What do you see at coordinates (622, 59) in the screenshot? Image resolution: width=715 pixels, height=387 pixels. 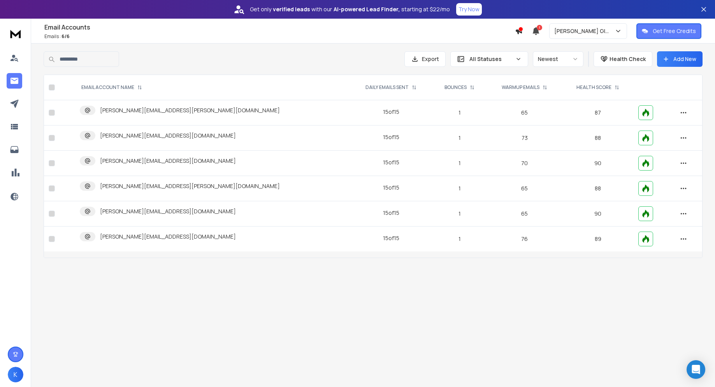 I see `button: Health Check` at bounding box center [622, 59].